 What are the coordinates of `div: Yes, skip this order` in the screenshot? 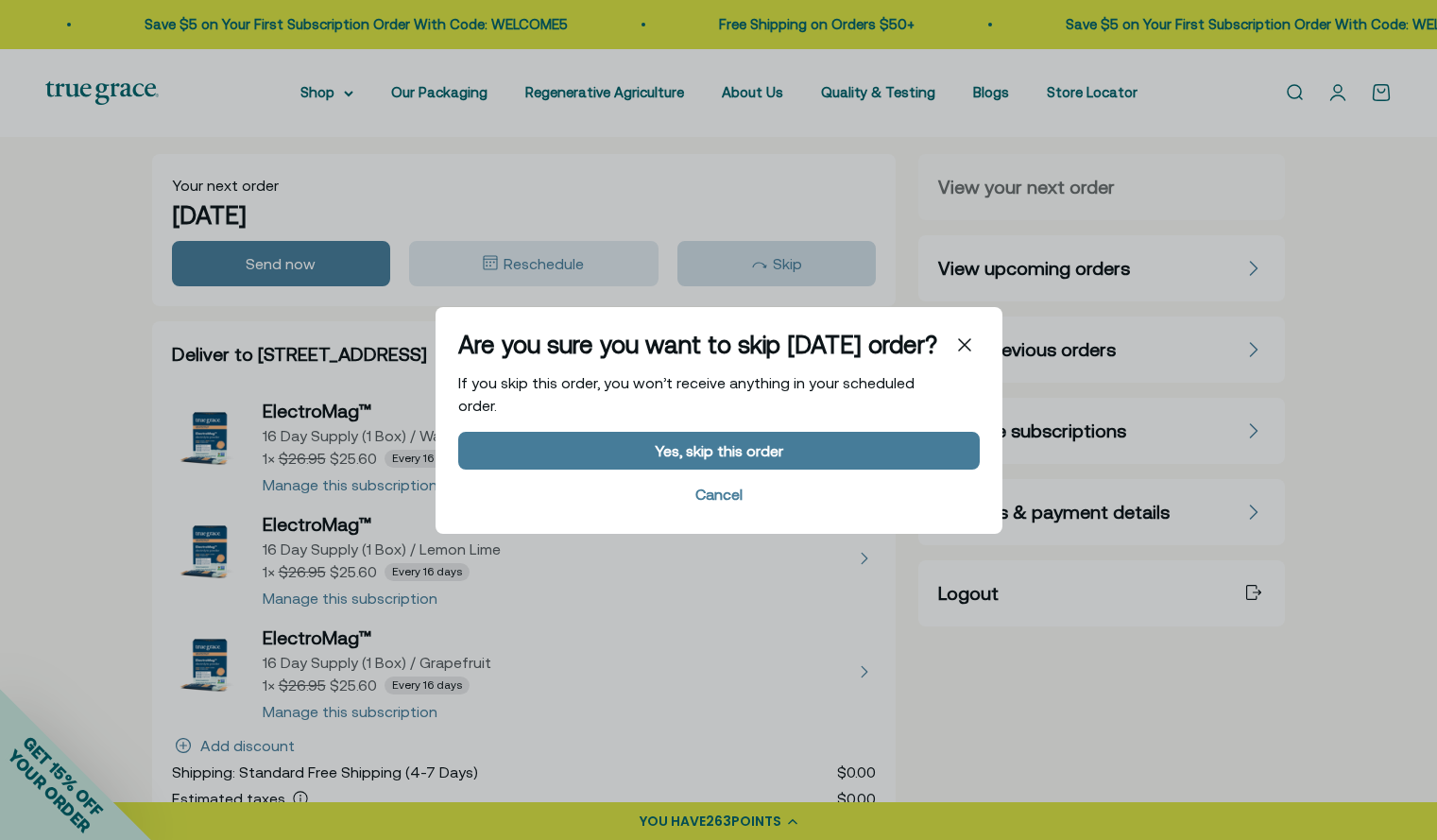 It's located at (719, 450).